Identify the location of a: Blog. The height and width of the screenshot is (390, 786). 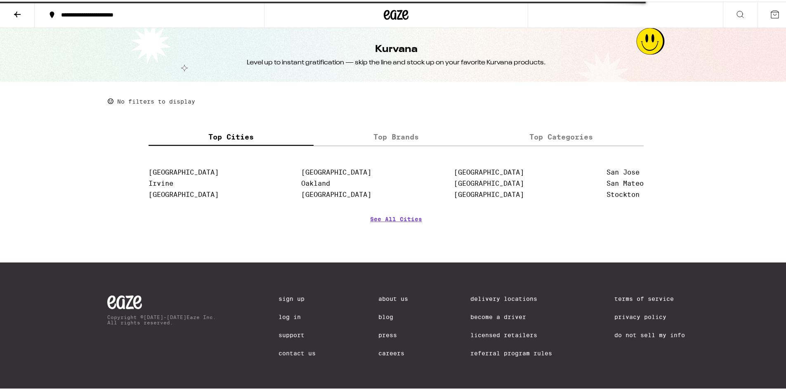
(393, 315).